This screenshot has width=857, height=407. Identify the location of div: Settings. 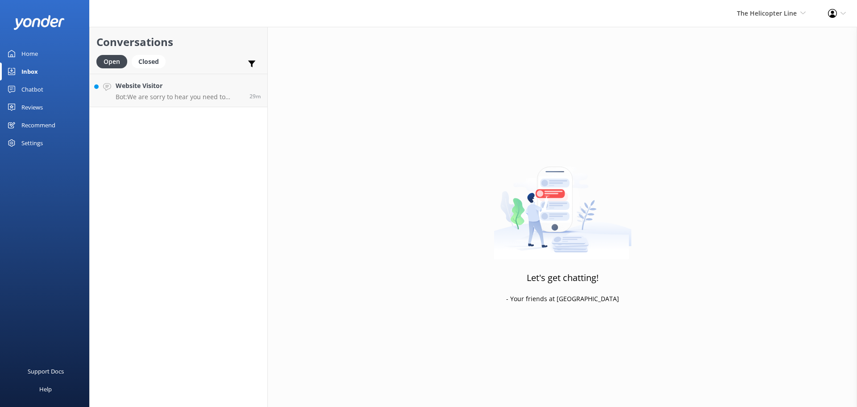
(32, 143).